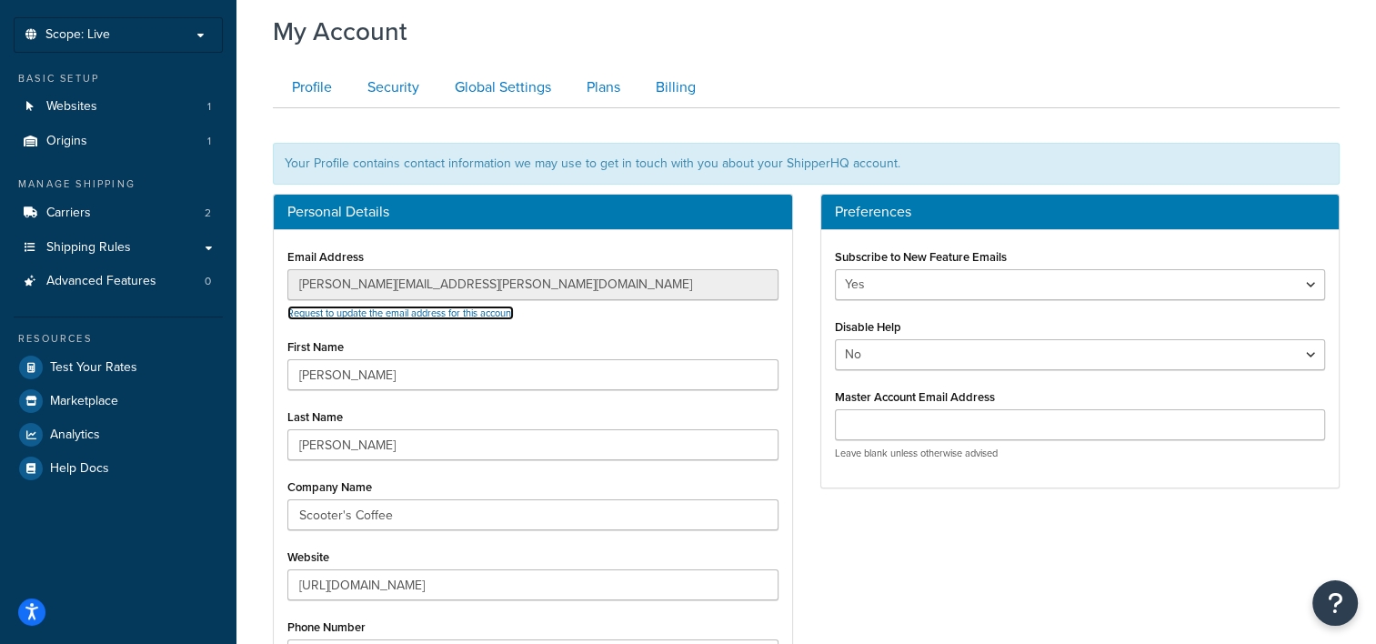 This screenshot has width=1376, height=644. I want to click on div: Resources, so click(118, 338).